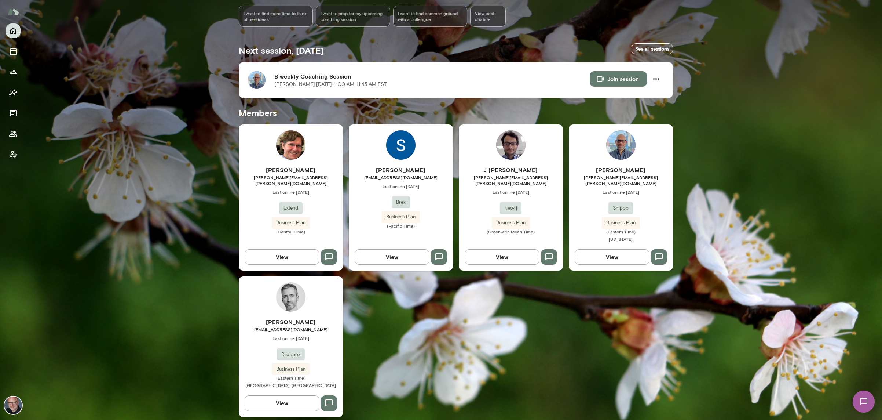  I want to click on span: Extend, so click(291, 208).